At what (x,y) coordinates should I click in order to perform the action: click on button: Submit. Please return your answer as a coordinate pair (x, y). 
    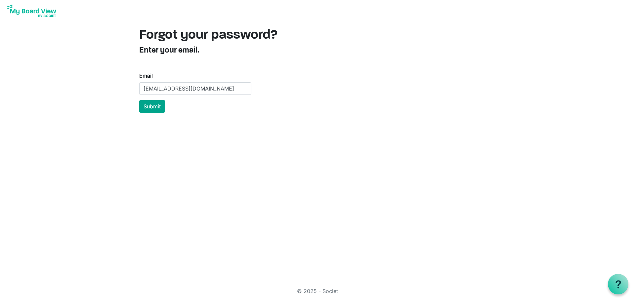
    Looking at the image, I should click on (152, 107).